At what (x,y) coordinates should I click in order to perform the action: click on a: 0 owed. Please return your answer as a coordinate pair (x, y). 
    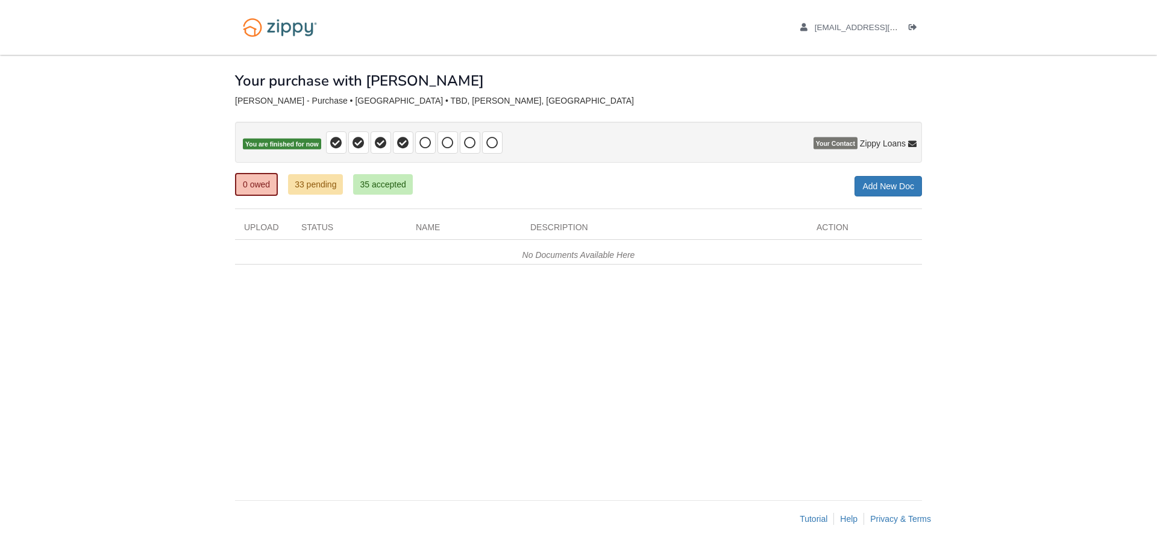
    Looking at the image, I should click on (256, 184).